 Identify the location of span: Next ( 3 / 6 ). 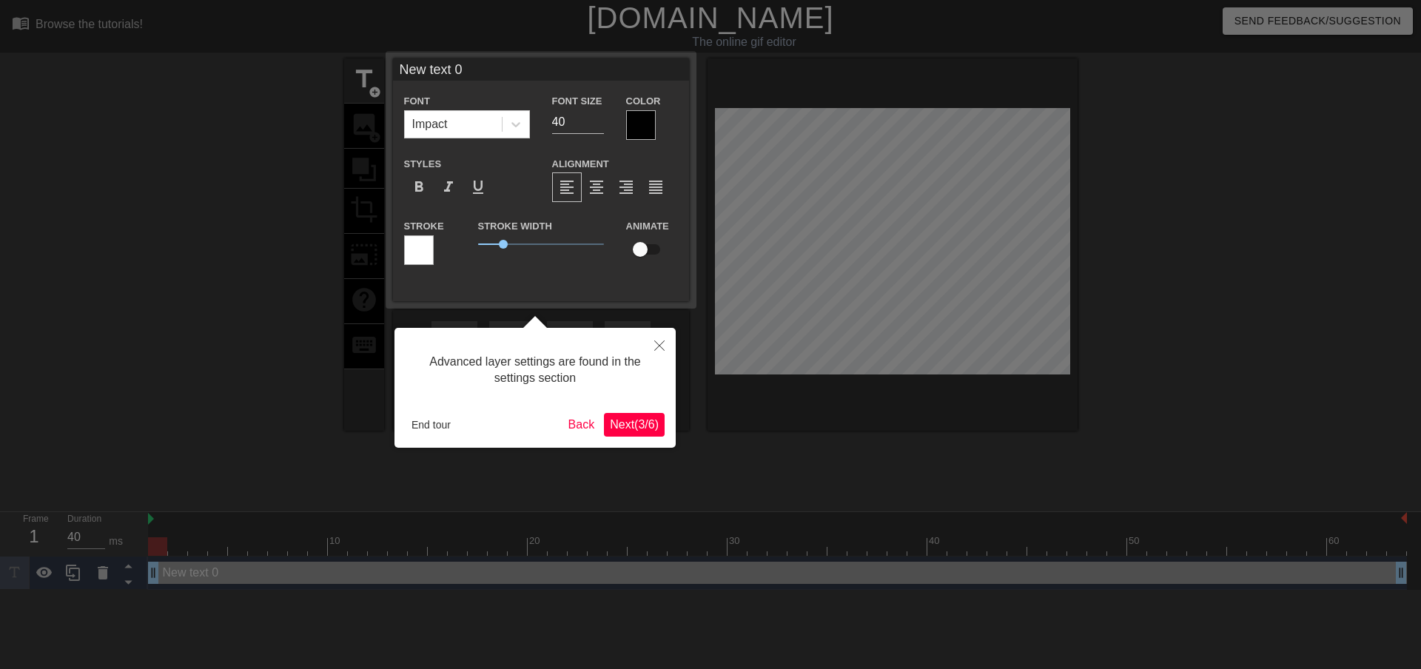
(634, 424).